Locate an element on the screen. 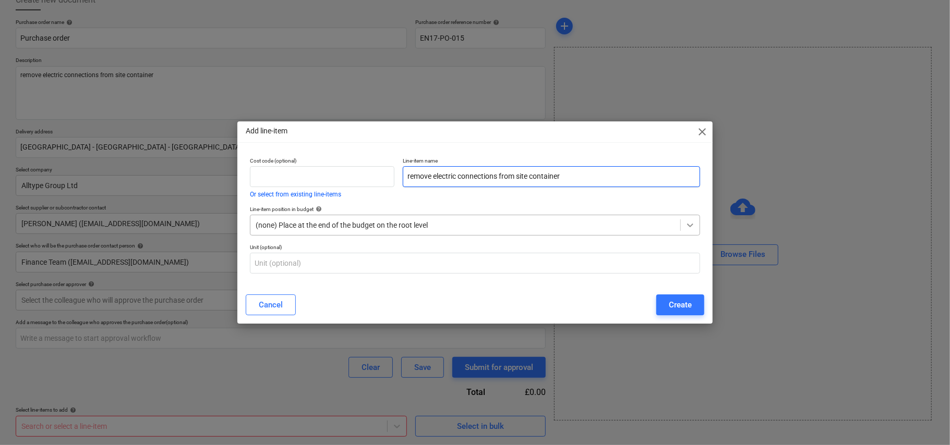  button: Cancel is located at coordinates (271, 305).